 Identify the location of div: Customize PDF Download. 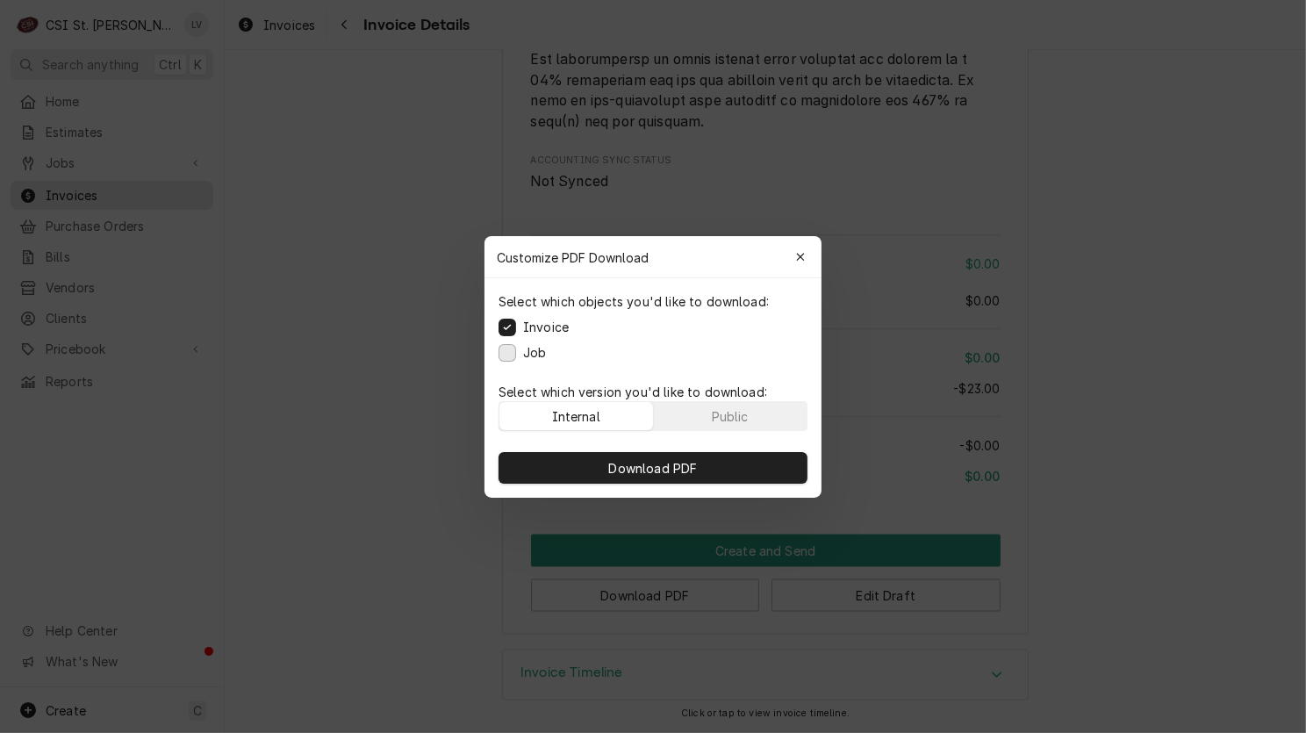
(653, 257).